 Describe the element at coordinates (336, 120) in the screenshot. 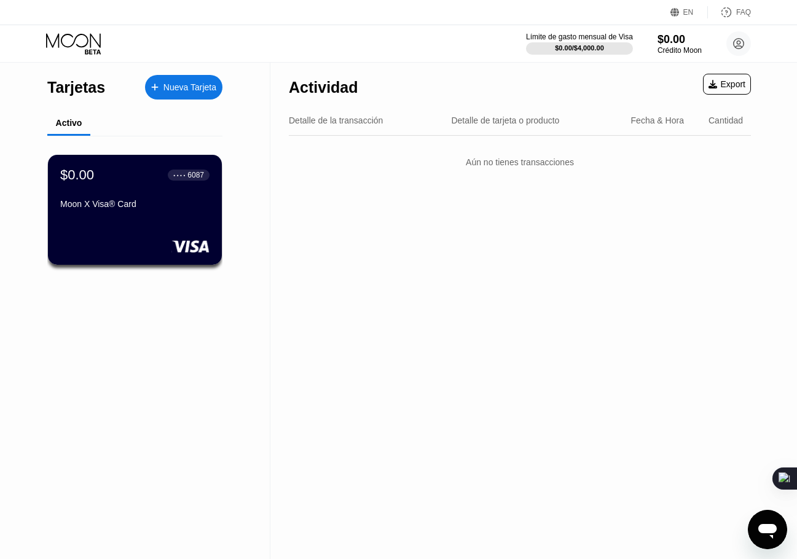

I see `div: Detalle de la transacción` at that location.